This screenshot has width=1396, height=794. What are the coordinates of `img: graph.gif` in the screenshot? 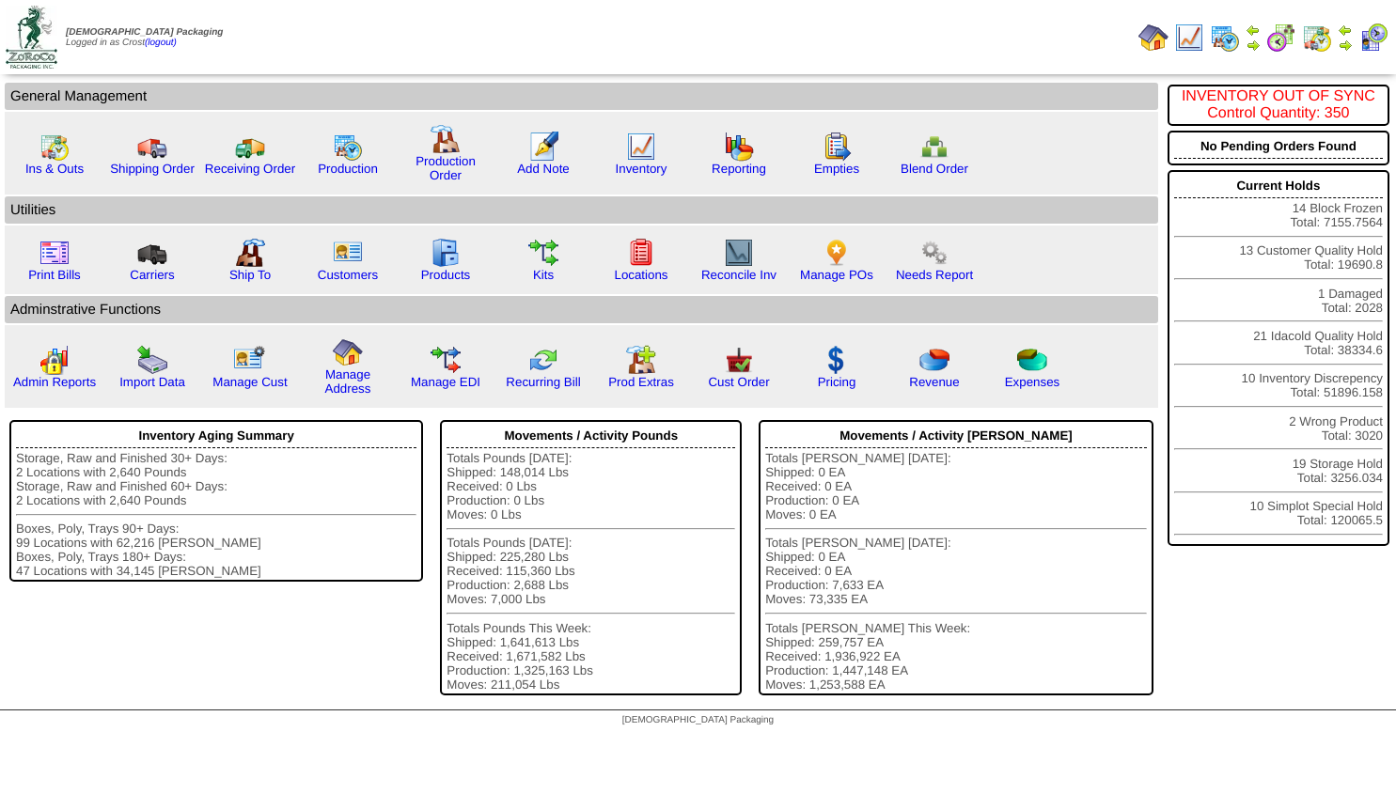 It's located at (739, 147).